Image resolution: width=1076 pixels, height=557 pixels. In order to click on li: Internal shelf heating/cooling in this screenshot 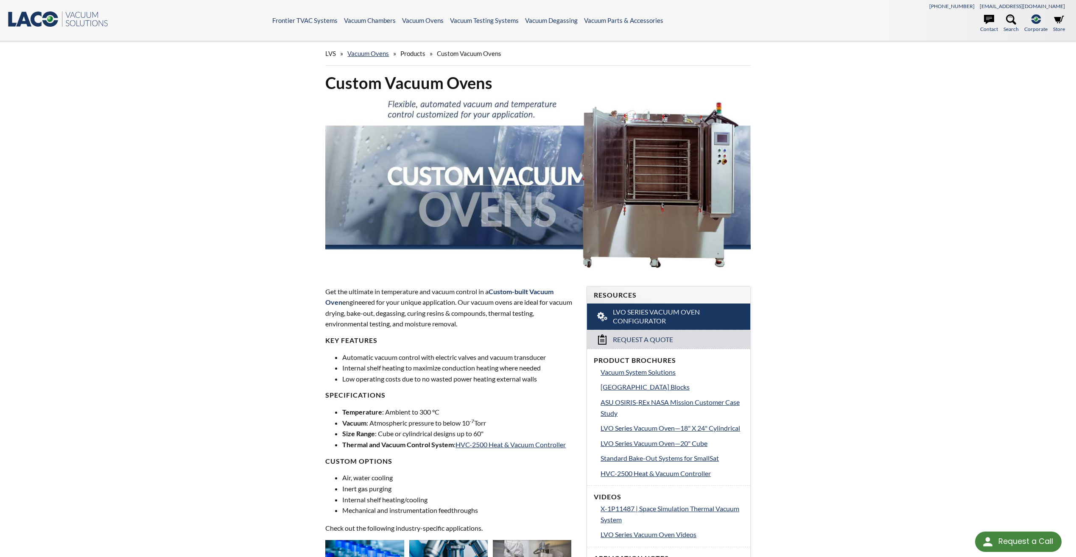, I will do `click(459, 500)`.